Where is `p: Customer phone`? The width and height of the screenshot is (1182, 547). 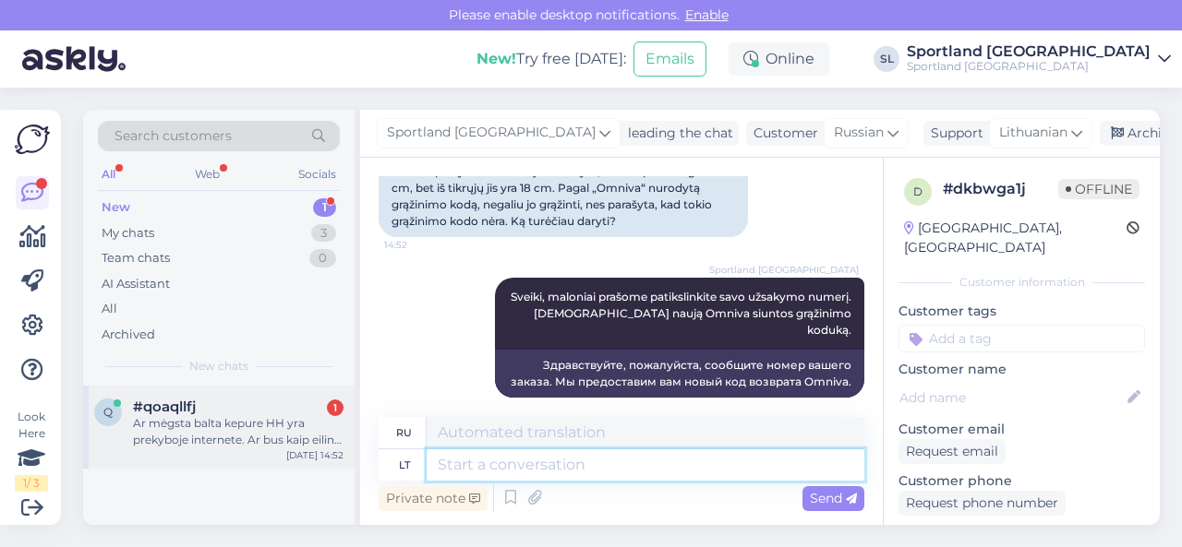 p: Customer phone is located at coordinates (1021, 481).